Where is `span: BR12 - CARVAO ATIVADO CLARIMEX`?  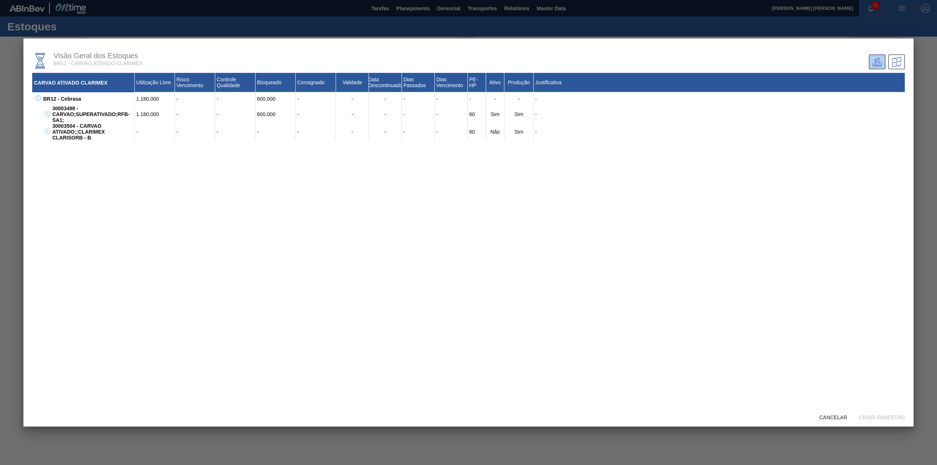
span: BR12 - CARVAO ATIVADO CLARIMEX is located at coordinates (98, 63).